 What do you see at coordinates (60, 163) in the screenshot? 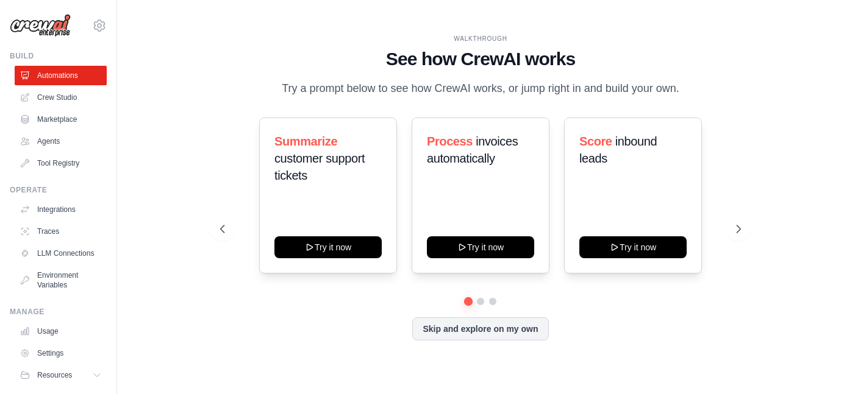
I see `a: Tool Registry` at bounding box center [60, 163].